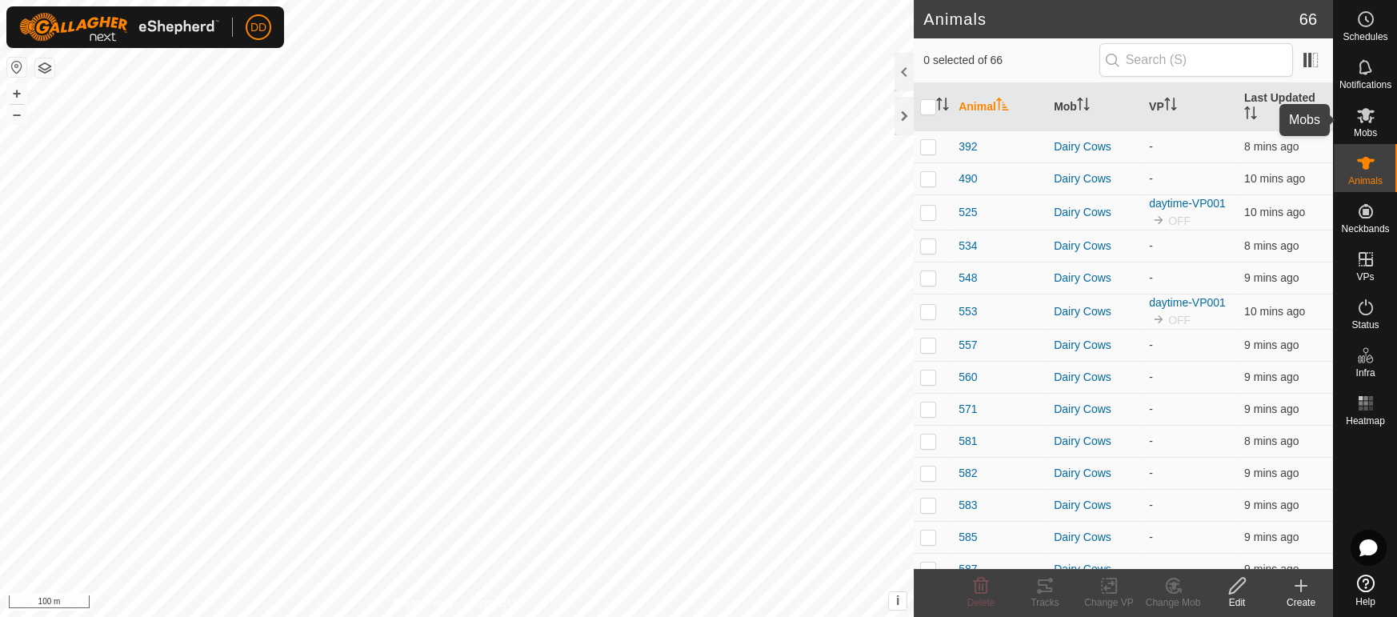 The height and width of the screenshot is (617, 1397). I want to click on div: Tracks, so click(1045, 603).